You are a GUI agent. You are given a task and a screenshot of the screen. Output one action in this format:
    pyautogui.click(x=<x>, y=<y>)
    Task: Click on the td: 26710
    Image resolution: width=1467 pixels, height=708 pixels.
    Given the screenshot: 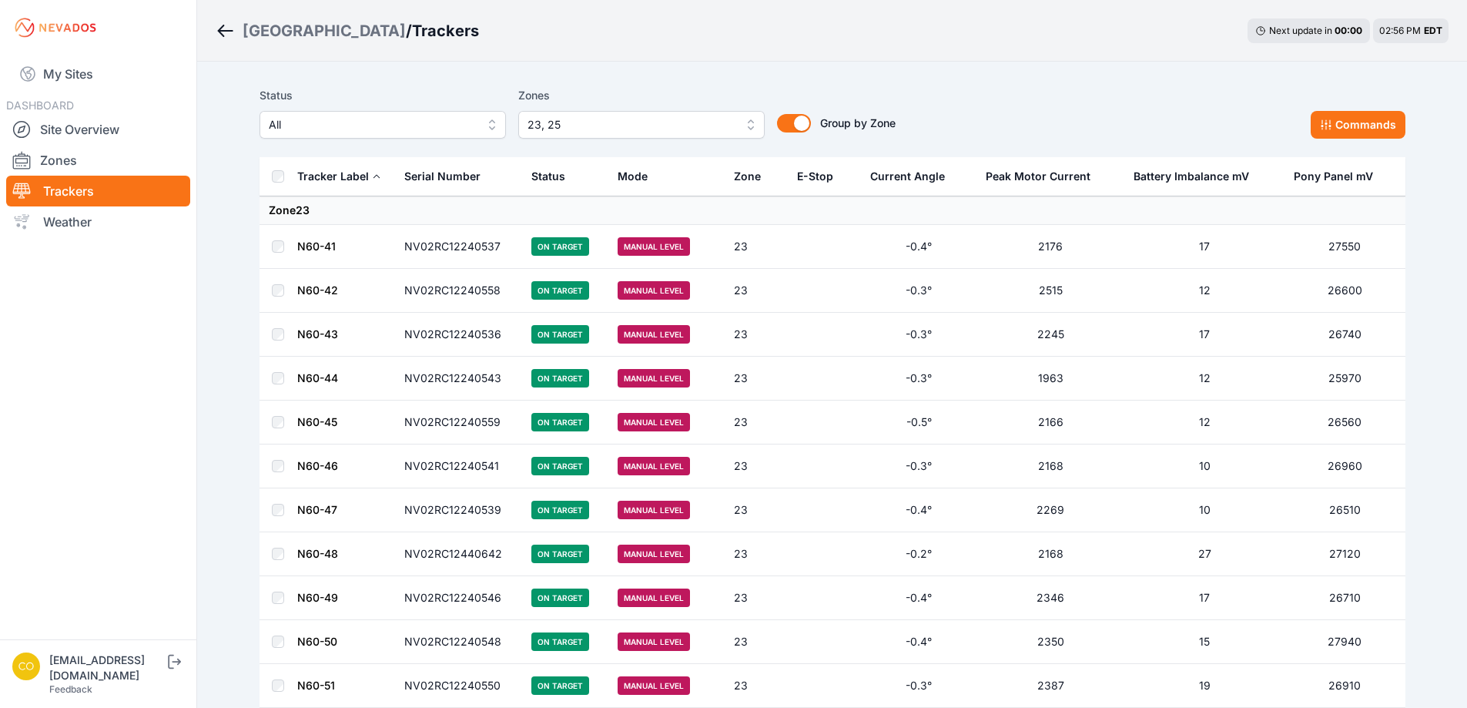 What is the action you would take?
    pyautogui.click(x=1345, y=598)
    